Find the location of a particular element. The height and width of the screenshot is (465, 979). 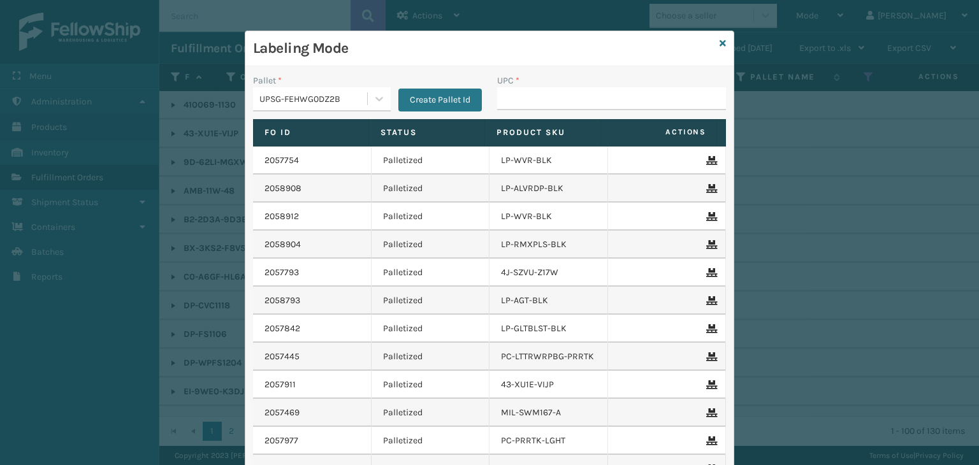

td: LP-AGT-BLK is located at coordinates (549, 301).